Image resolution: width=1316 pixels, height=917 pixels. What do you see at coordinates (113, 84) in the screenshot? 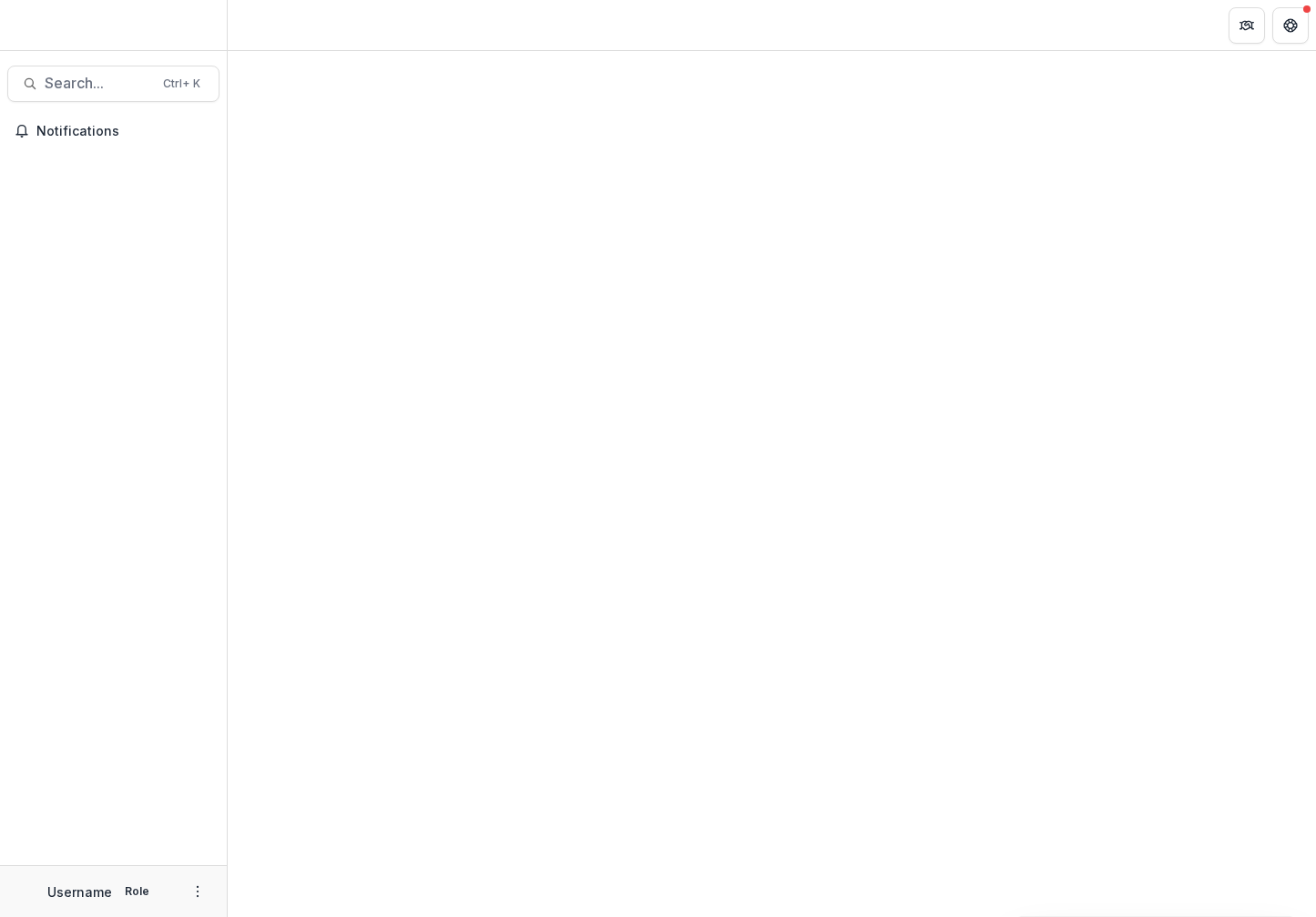
I see `button: Search...` at bounding box center [113, 84].